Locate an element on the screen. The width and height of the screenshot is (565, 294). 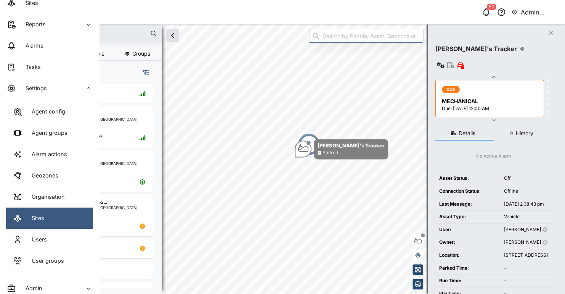
div: Asset Type: is located at coordinates (468, 217).